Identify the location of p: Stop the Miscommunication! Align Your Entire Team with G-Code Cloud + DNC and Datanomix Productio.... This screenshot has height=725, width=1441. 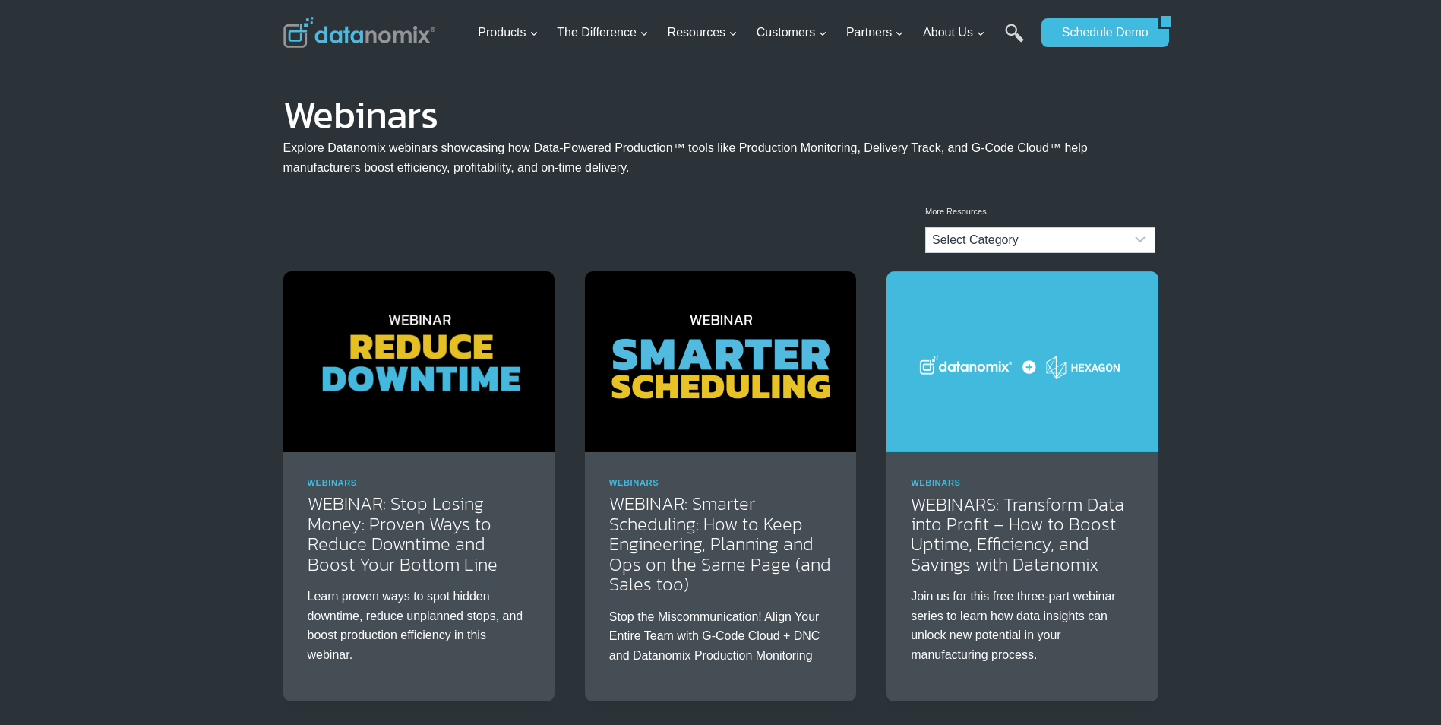
(720, 636).